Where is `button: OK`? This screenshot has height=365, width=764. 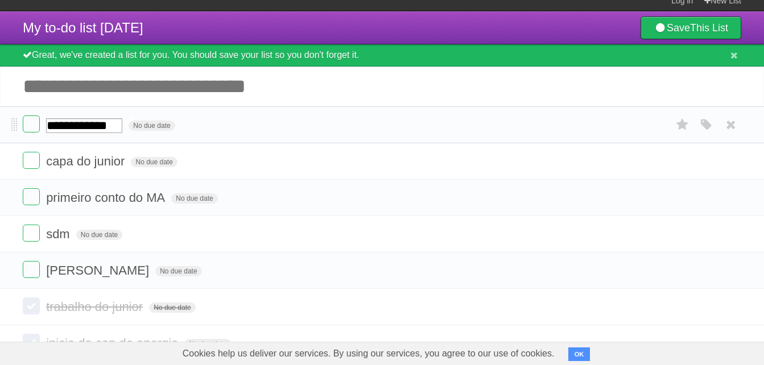
button: OK is located at coordinates (579, 354).